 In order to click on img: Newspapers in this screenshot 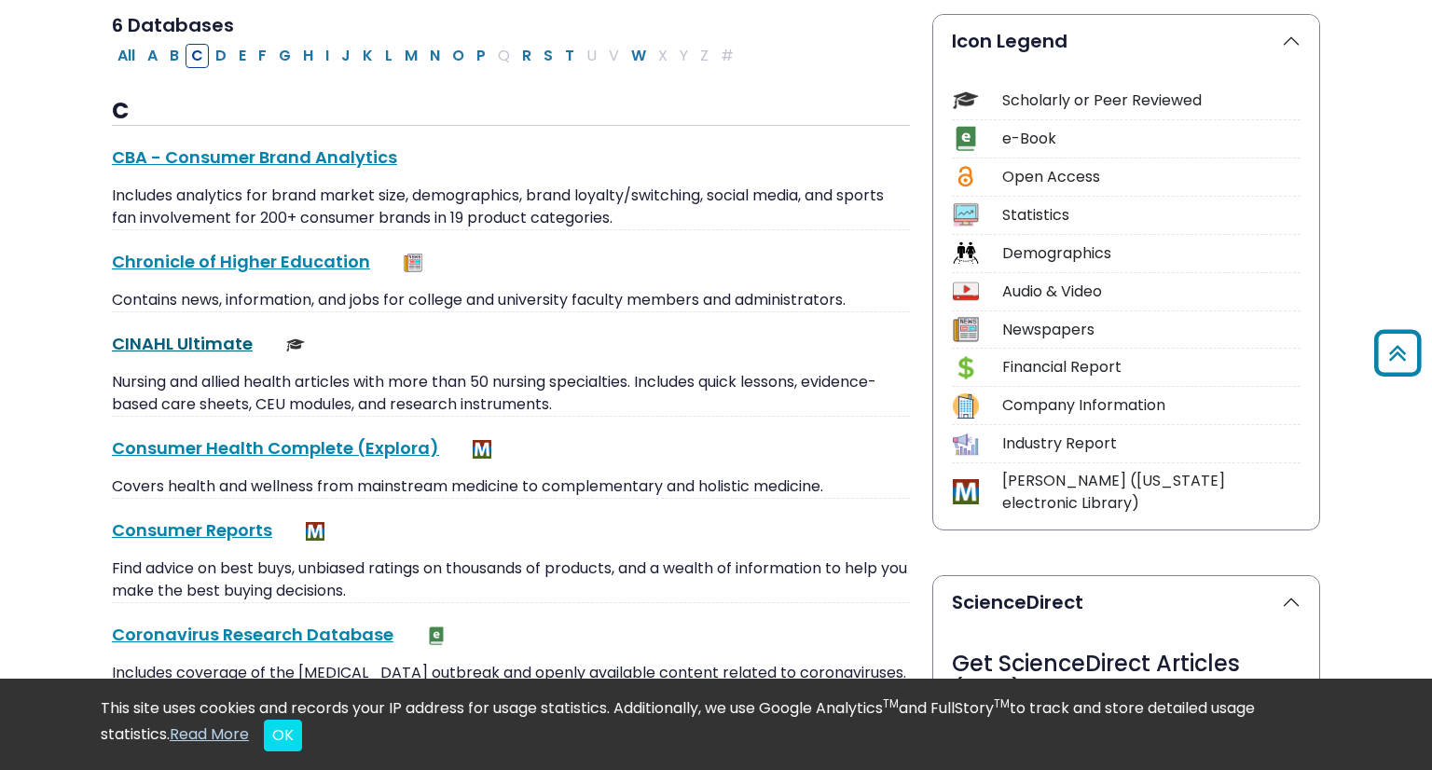, I will do `click(413, 263)`.